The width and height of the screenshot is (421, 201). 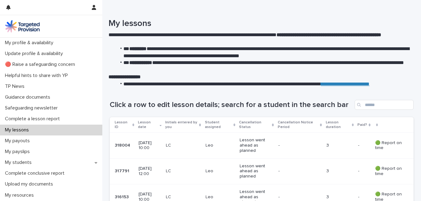 What do you see at coordinates (122, 171) in the screenshot?
I see `p: 317791` at bounding box center [122, 171].